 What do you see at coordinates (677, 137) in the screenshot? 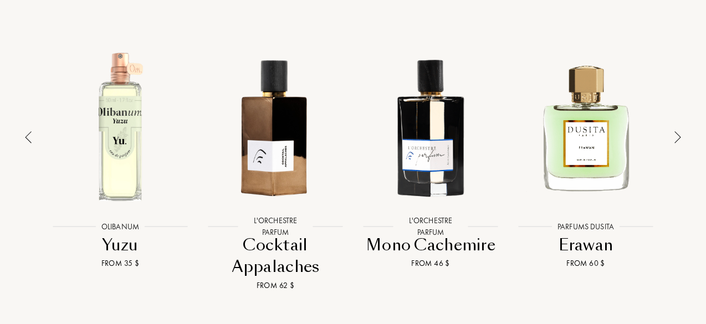
I see `img: arrow_thin.png` at bounding box center [677, 137].